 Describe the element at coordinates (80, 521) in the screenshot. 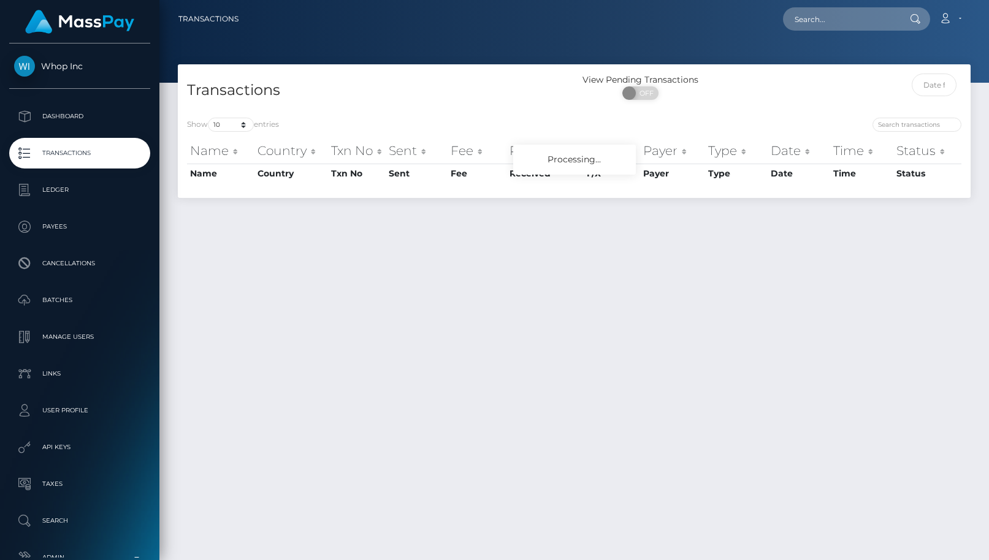

I see `p: Search` at that location.